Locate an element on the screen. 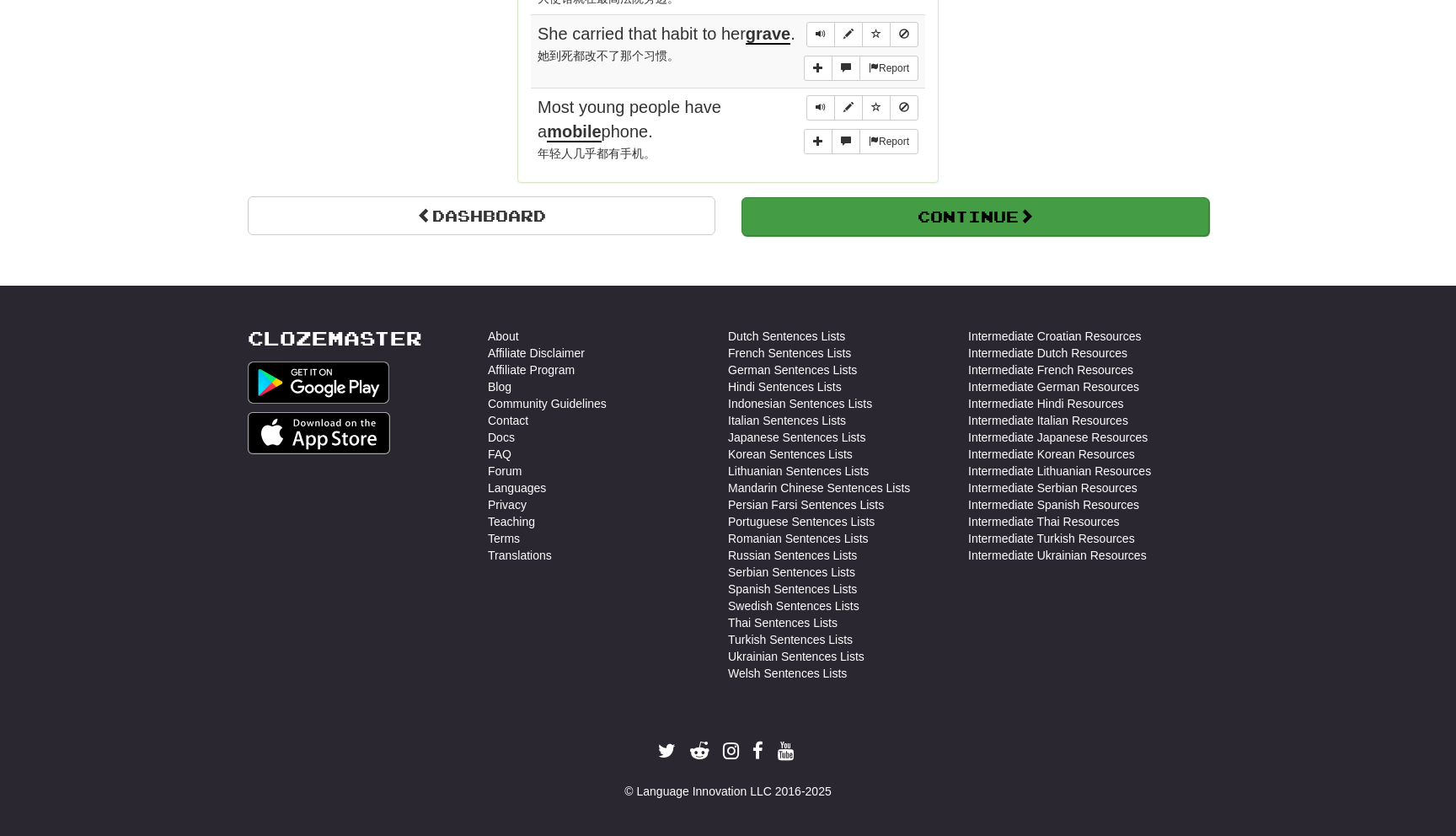  a: About is located at coordinates (504, 337).